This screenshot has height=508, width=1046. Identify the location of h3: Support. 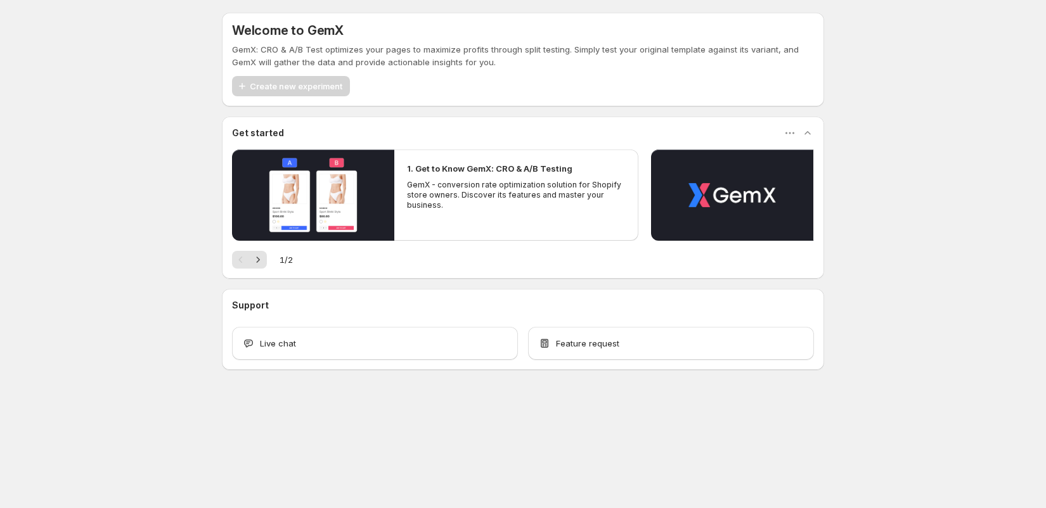
(250, 306).